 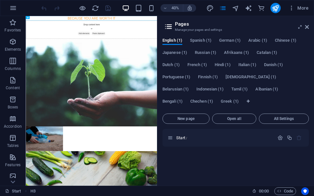 I want to click on span: Russian (1), so click(x=206, y=53).